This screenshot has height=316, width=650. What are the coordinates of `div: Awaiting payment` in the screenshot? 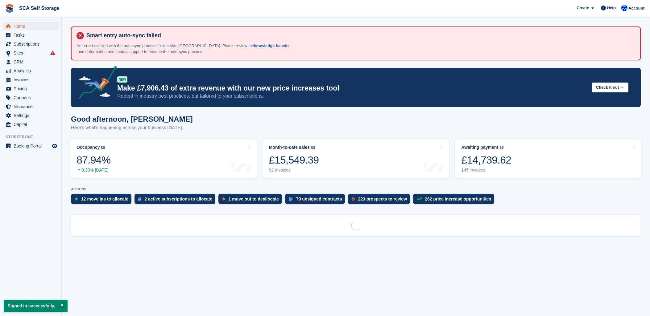 It's located at (479, 147).